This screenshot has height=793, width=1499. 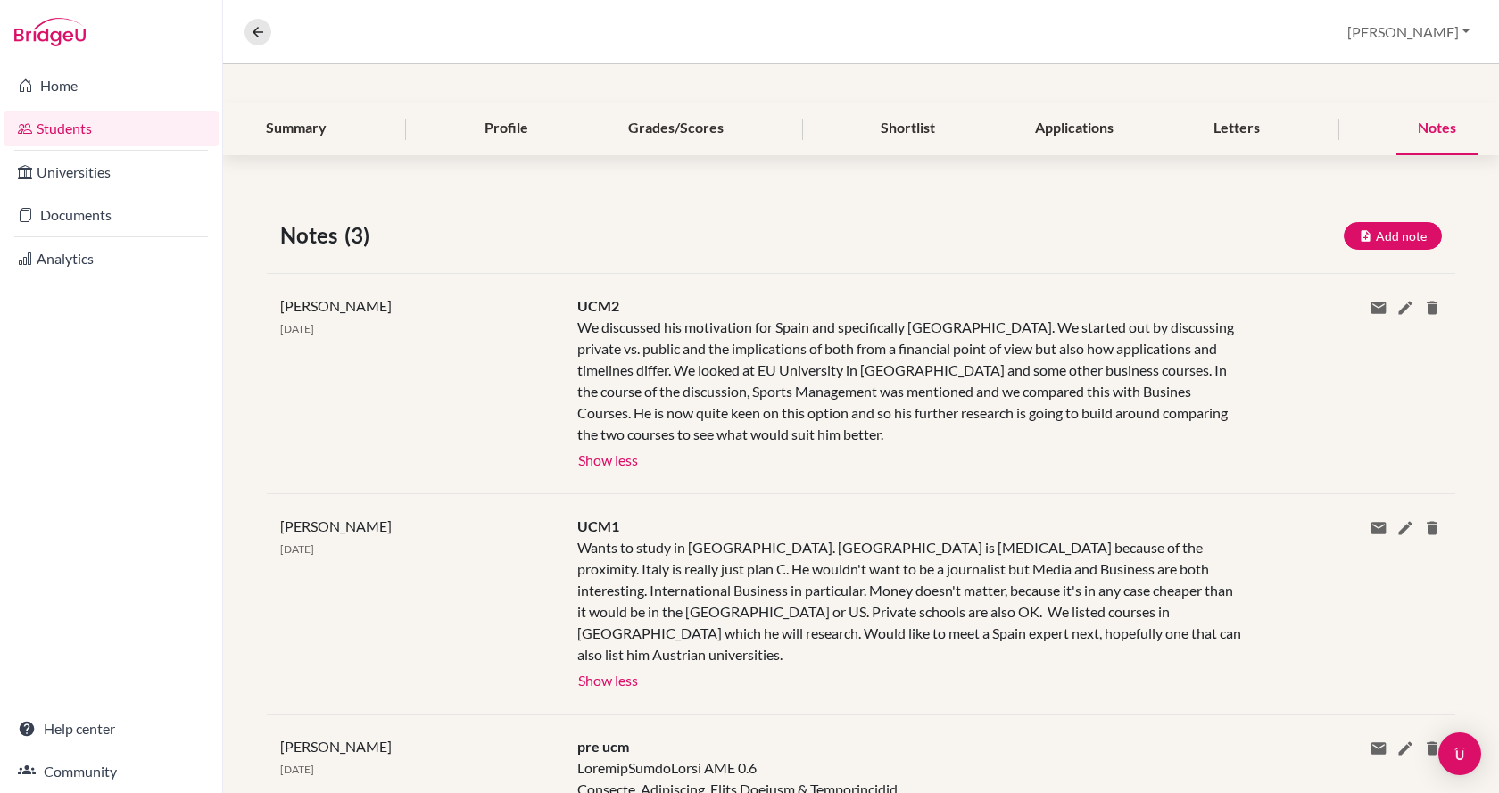 What do you see at coordinates (603, 746) in the screenshot?
I see `span: pre ucm` at bounding box center [603, 746].